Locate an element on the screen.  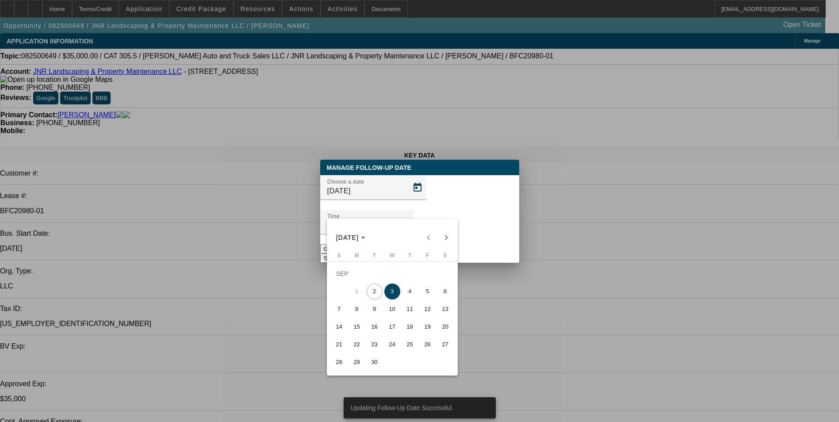
span: 22 is located at coordinates (357, 345).